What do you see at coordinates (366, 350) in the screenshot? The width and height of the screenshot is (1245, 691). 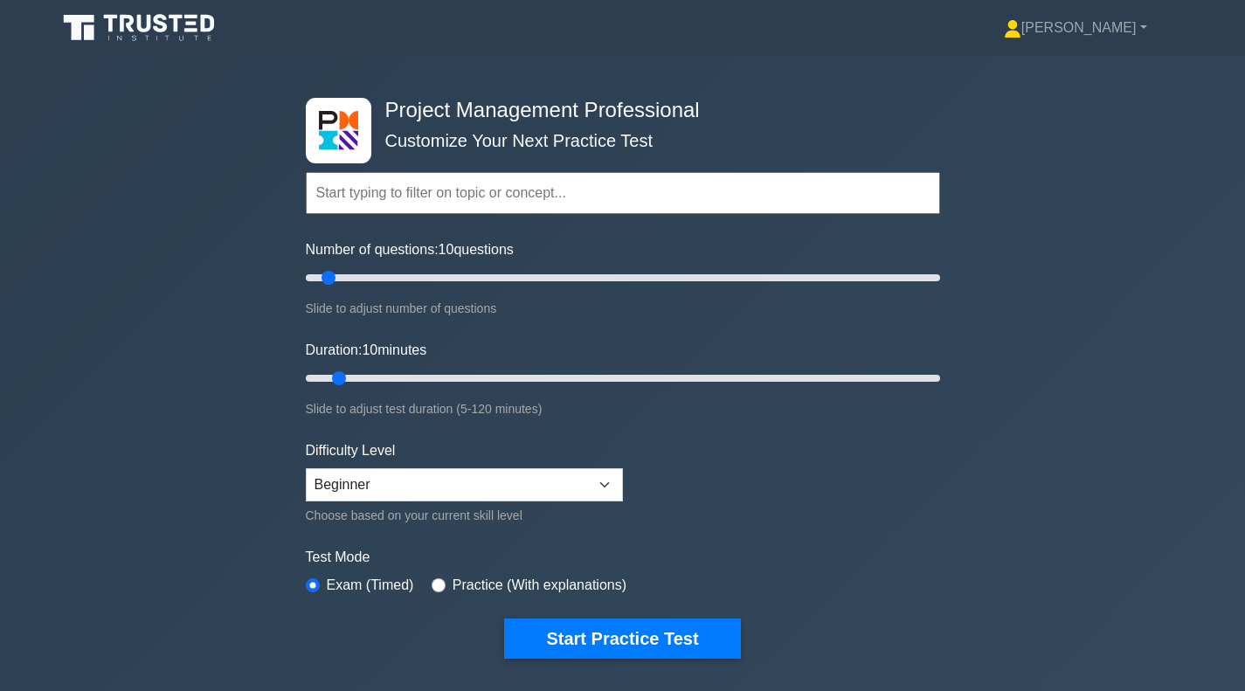 I see `label: Duration: minutes` at bounding box center [366, 350].